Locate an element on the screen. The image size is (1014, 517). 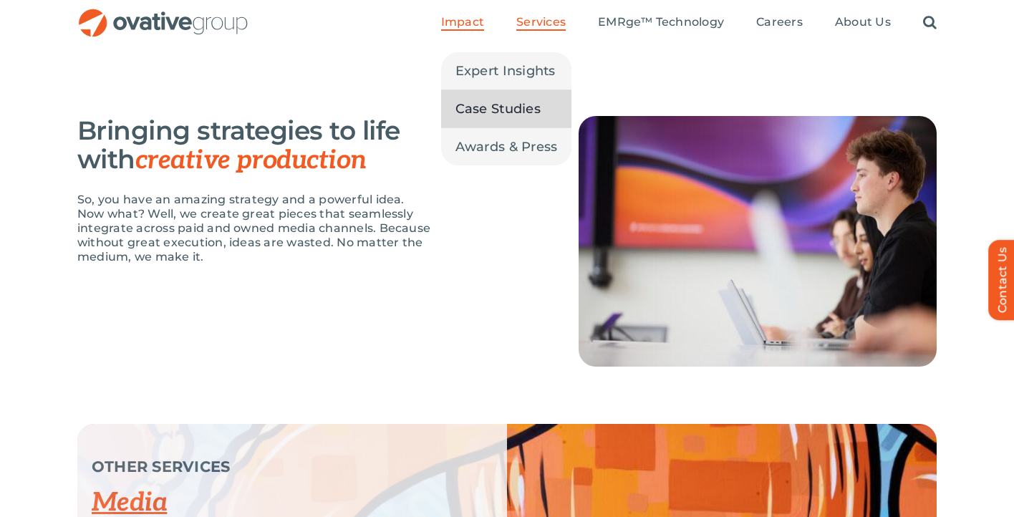
a: Search is located at coordinates (929, 23).